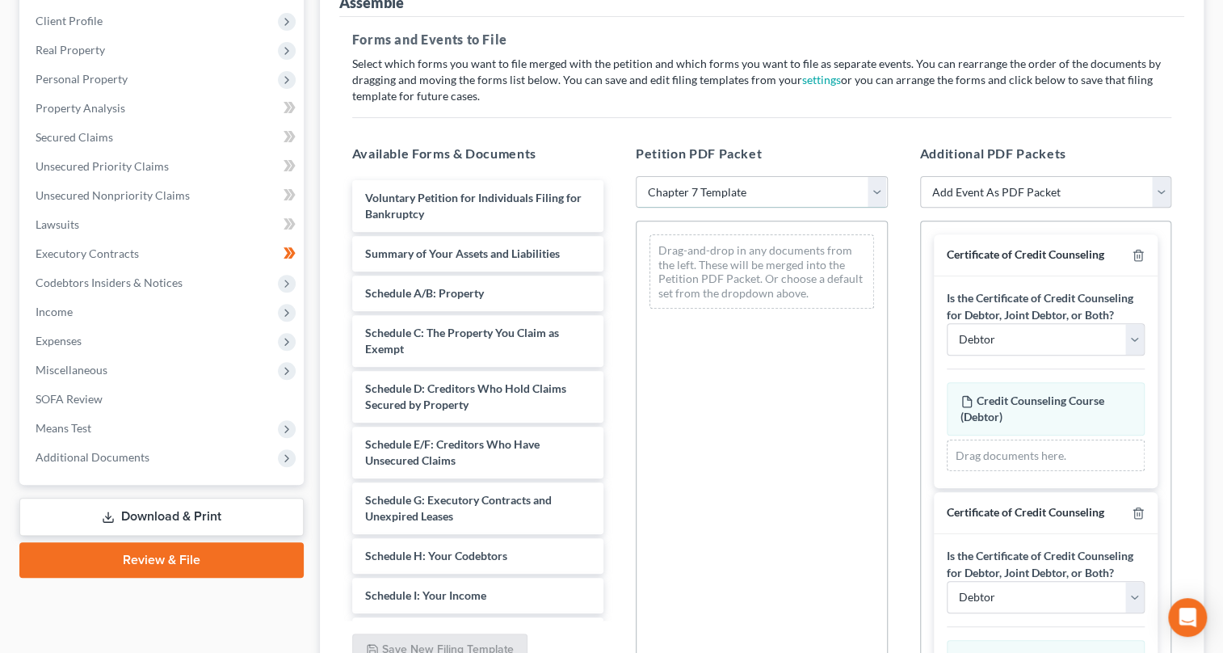 The image size is (1223, 653). Describe the element at coordinates (163, 137) in the screenshot. I see `a: Secured Claims` at that location.